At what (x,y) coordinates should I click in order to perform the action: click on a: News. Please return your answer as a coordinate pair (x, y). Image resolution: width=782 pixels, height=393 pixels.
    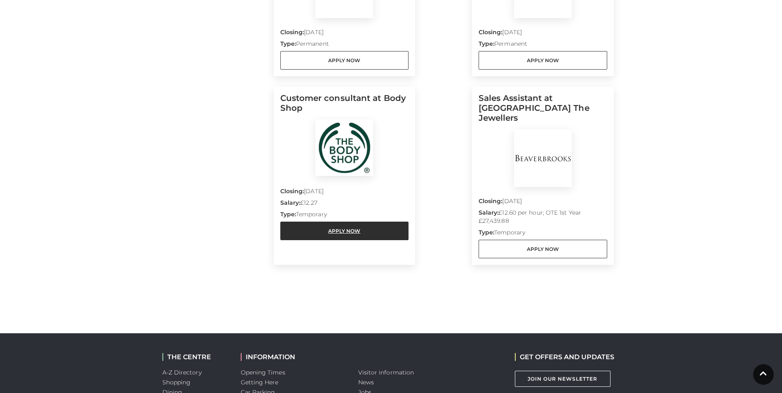
    Looking at the image, I should click on (366, 383).